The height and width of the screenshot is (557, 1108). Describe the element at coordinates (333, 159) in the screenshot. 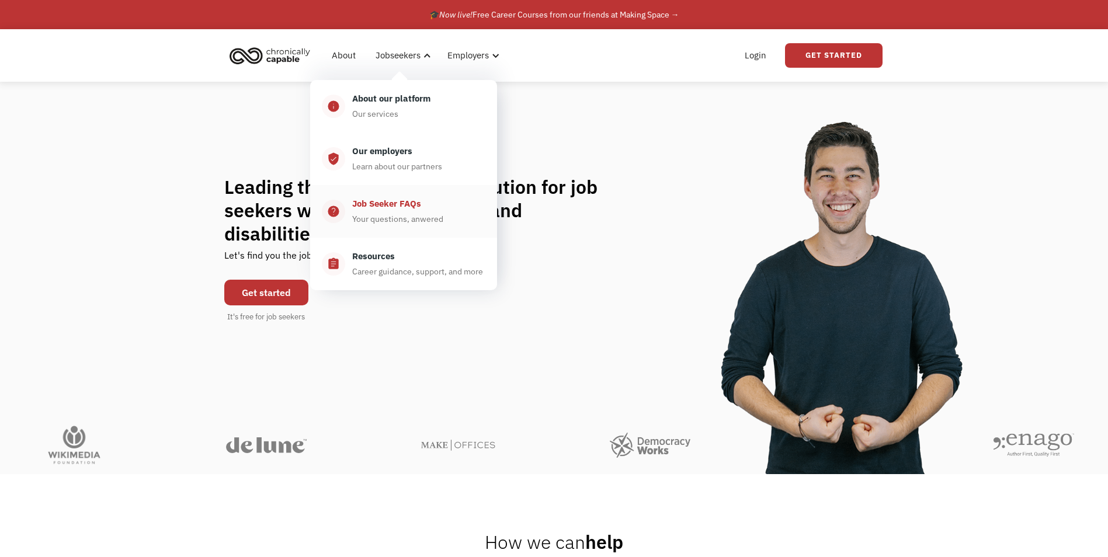

I see `div: verified_user` at that location.